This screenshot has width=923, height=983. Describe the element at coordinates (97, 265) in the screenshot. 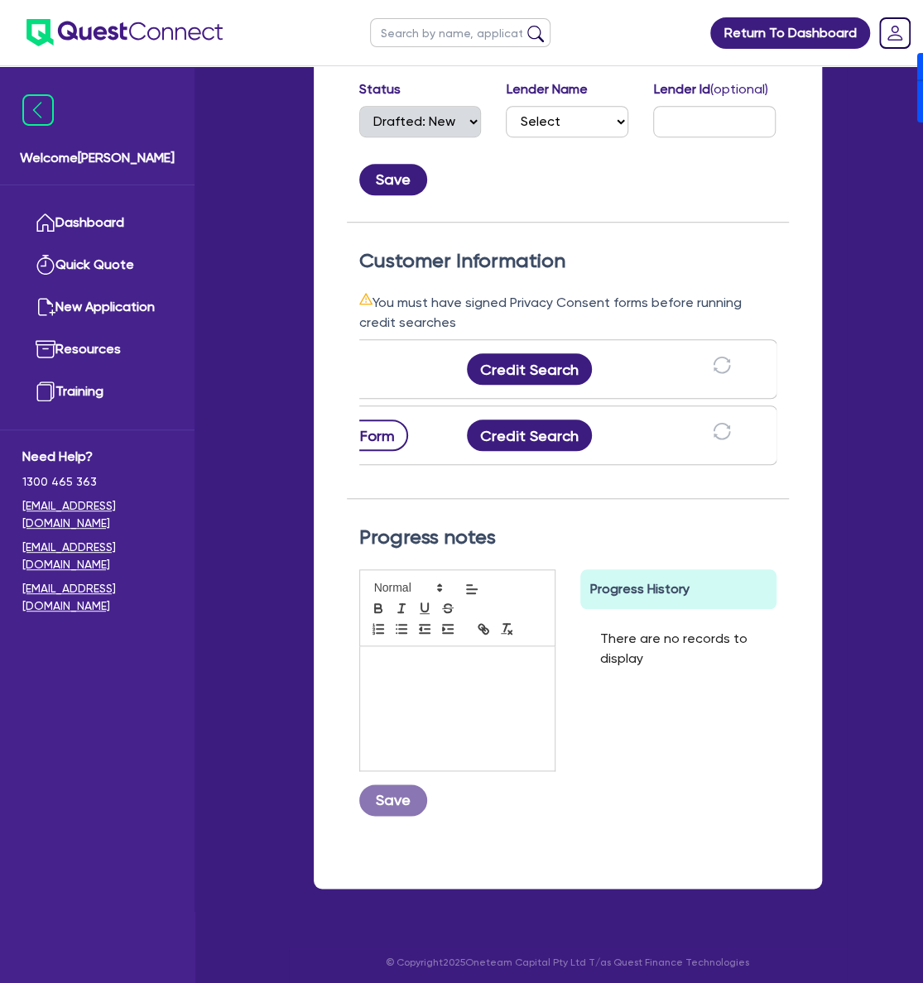

I see `a: Quick Quote` at that location.